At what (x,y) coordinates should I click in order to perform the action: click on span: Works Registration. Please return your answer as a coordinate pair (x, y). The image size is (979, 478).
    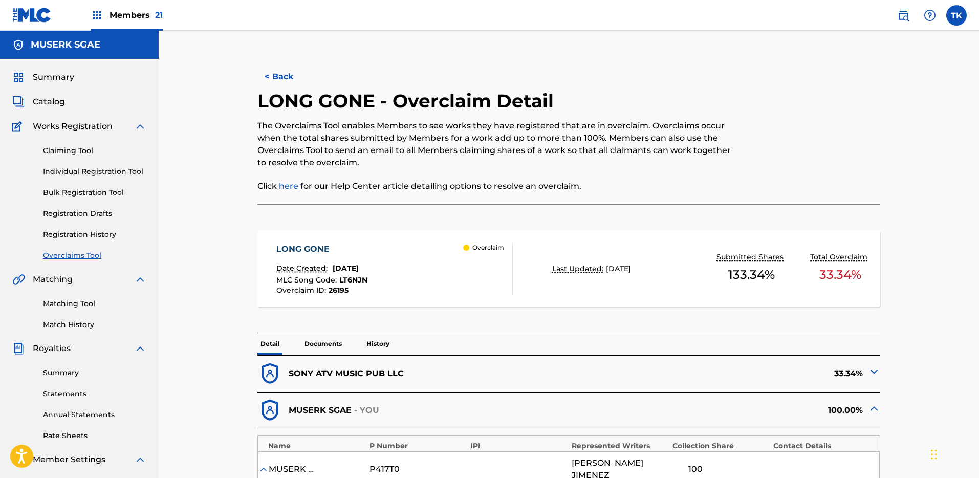
    Looking at the image, I should click on (73, 126).